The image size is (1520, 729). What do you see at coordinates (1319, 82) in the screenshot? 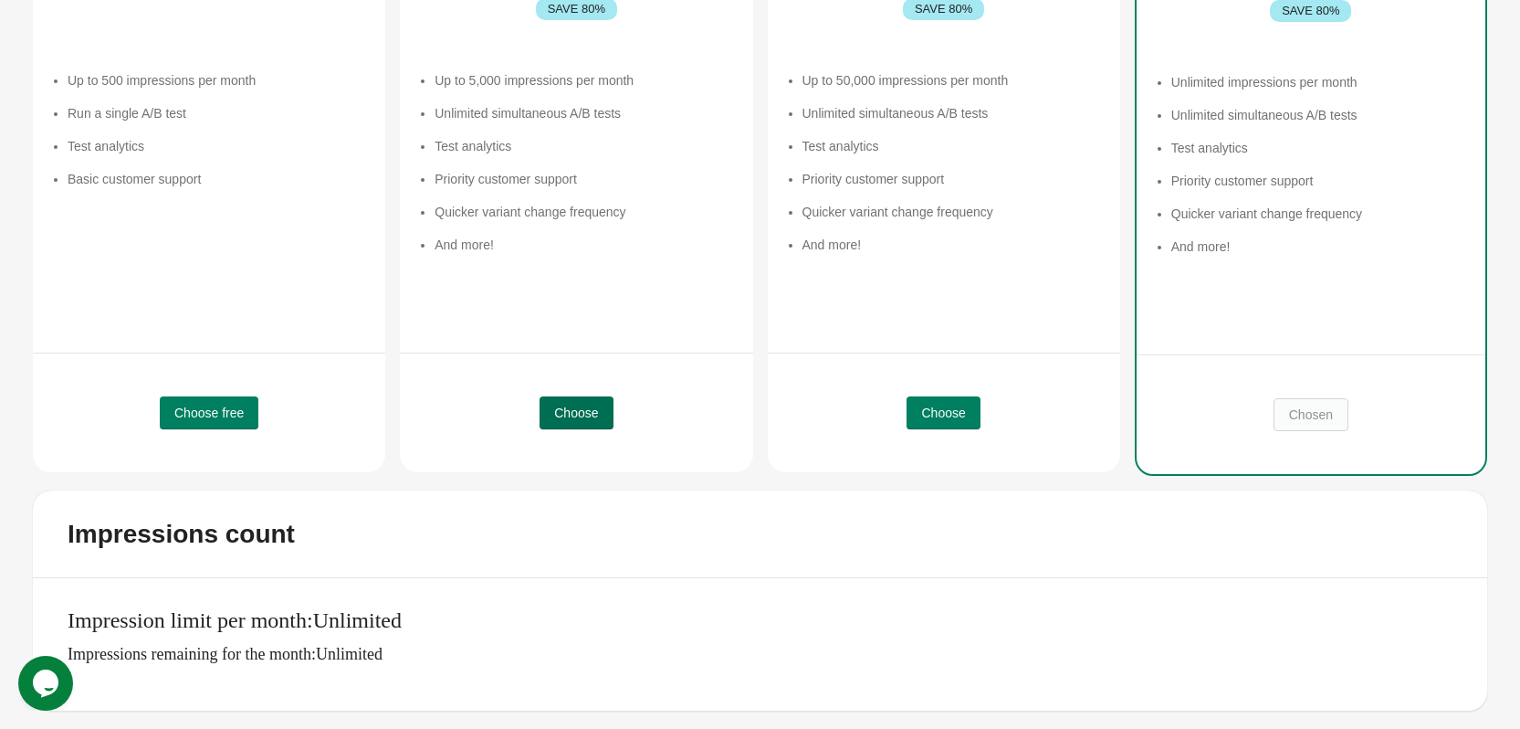
I see `li: Unlimited impressions per month` at bounding box center [1319, 82].